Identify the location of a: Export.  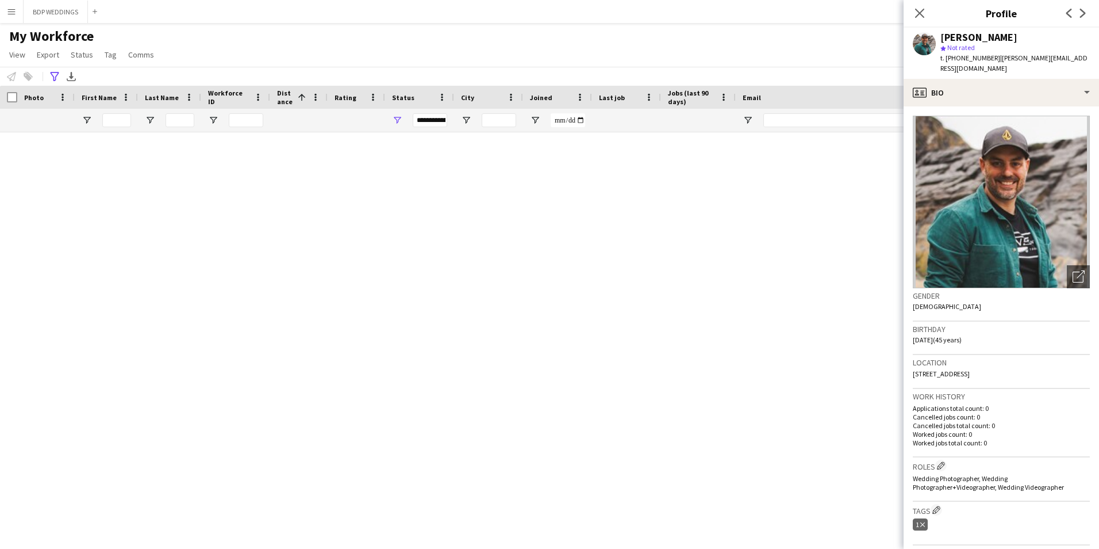
(48, 55).